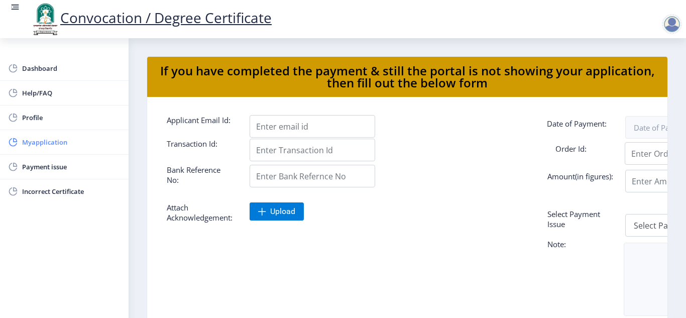 The width and height of the screenshot is (686, 318). What do you see at coordinates (200, 175) in the screenshot?
I see `label: Bank Reference No:` at bounding box center [200, 175].